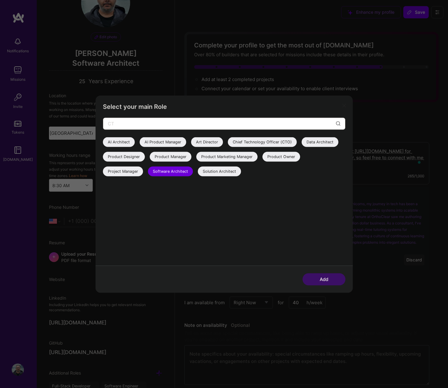  I want to click on div: AI Architect, so click(119, 142).